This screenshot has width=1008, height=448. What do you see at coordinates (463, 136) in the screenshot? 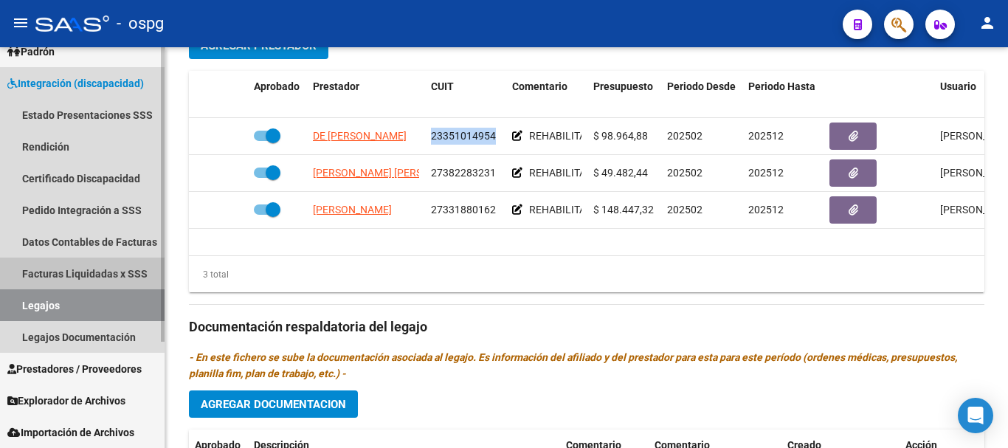
I see `span: 23351014954` at bounding box center [463, 136].